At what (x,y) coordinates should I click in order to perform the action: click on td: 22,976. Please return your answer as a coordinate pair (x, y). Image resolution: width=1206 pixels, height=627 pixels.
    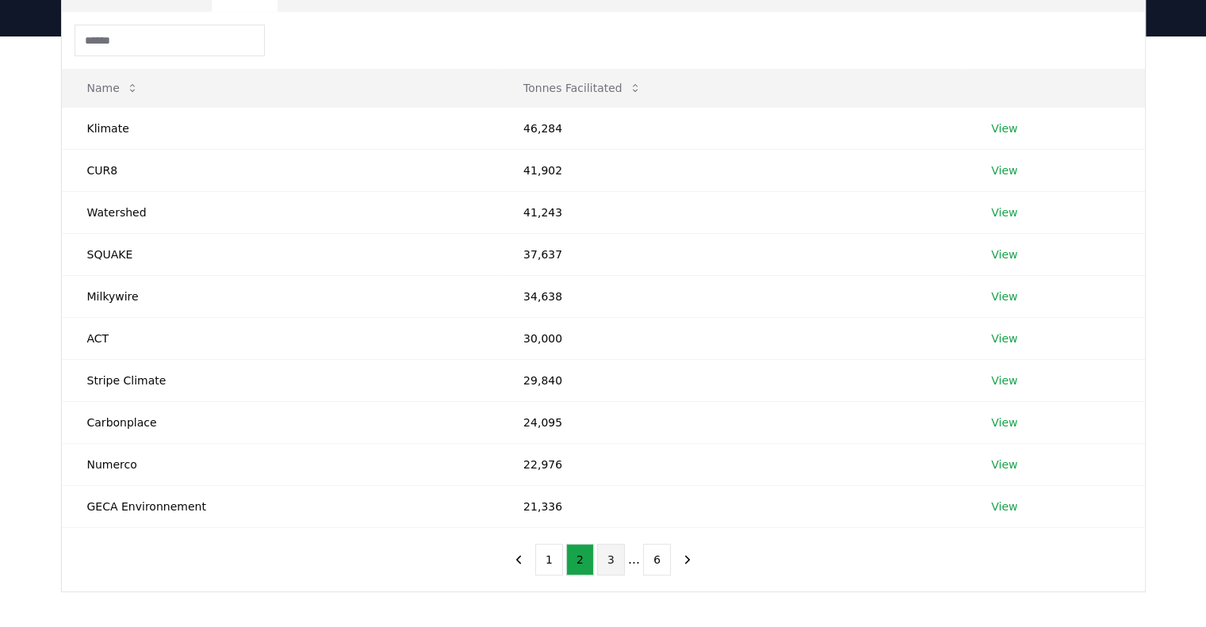
    Looking at the image, I should click on (732, 464).